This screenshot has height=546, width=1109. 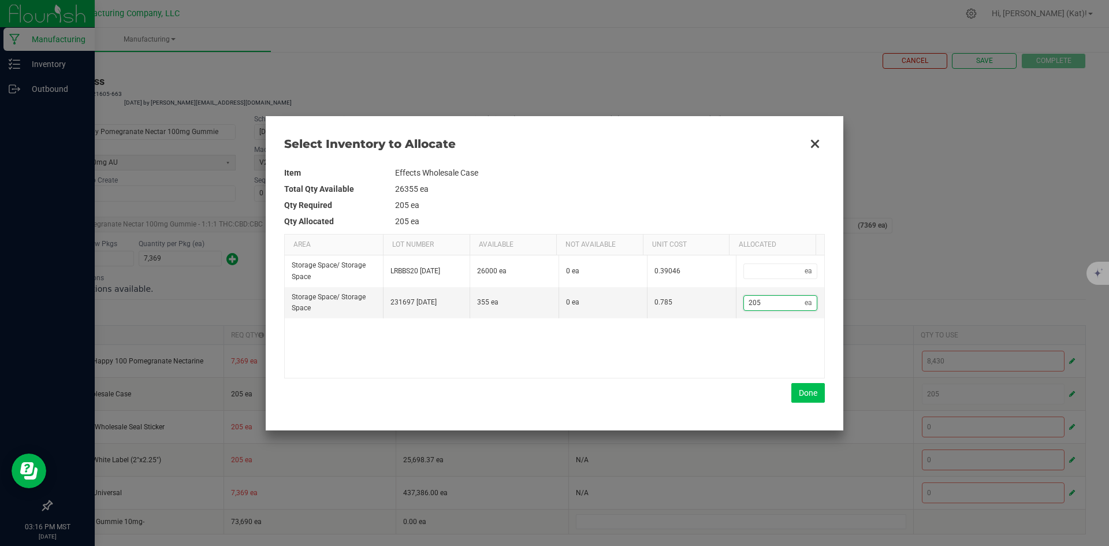 I want to click on td: 26355 ea, so click(x=610, y=189).